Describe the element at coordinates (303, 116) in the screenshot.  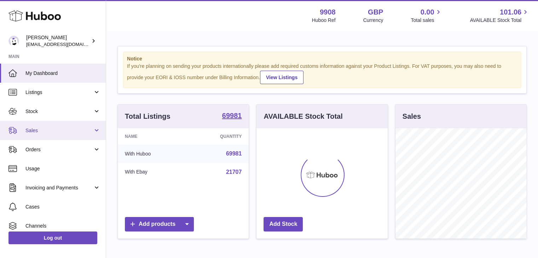
I see `h3: AVAILABLE Stock Total` at that location.